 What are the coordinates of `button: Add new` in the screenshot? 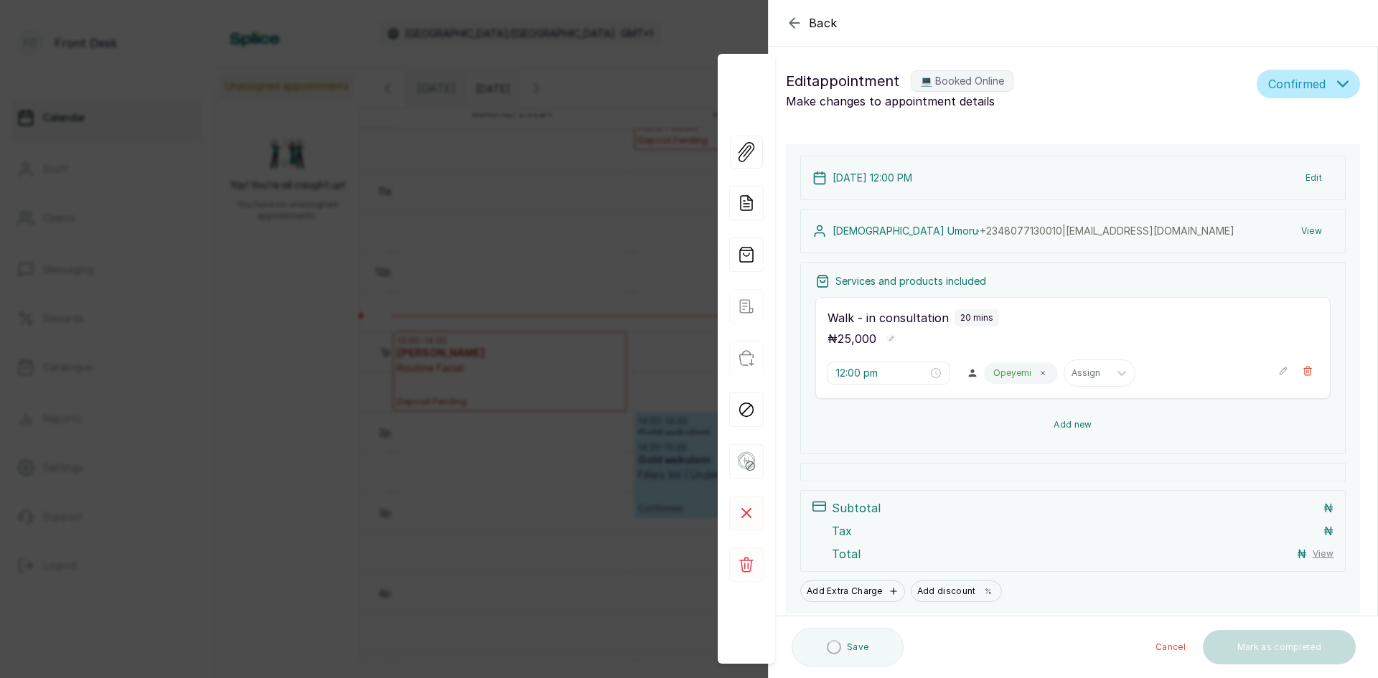 It's located at (1073, 425).